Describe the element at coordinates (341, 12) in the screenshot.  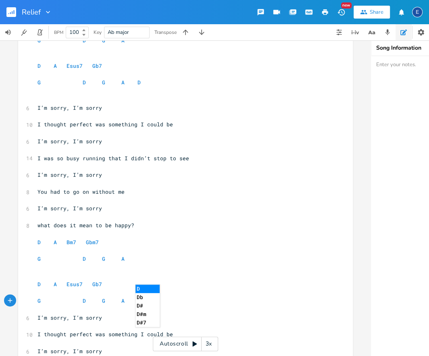
I see `button: New` at that location.